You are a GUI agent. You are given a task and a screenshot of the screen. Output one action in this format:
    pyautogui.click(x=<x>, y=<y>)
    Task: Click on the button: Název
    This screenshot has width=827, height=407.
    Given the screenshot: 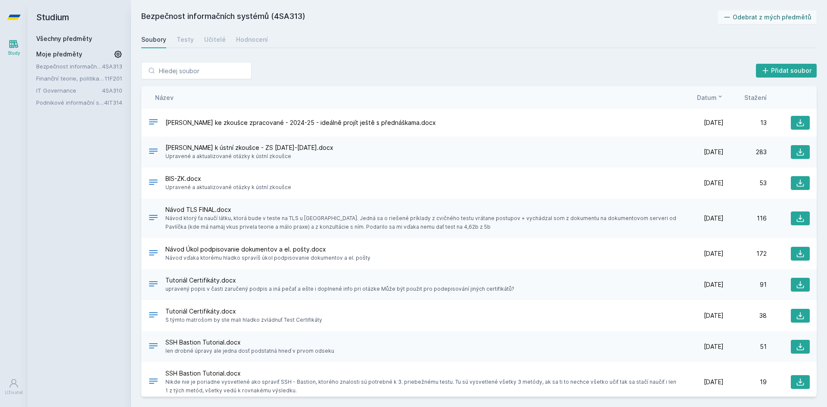 What is the action you would take?
    pyautogui.click(x=164, y=97)
    